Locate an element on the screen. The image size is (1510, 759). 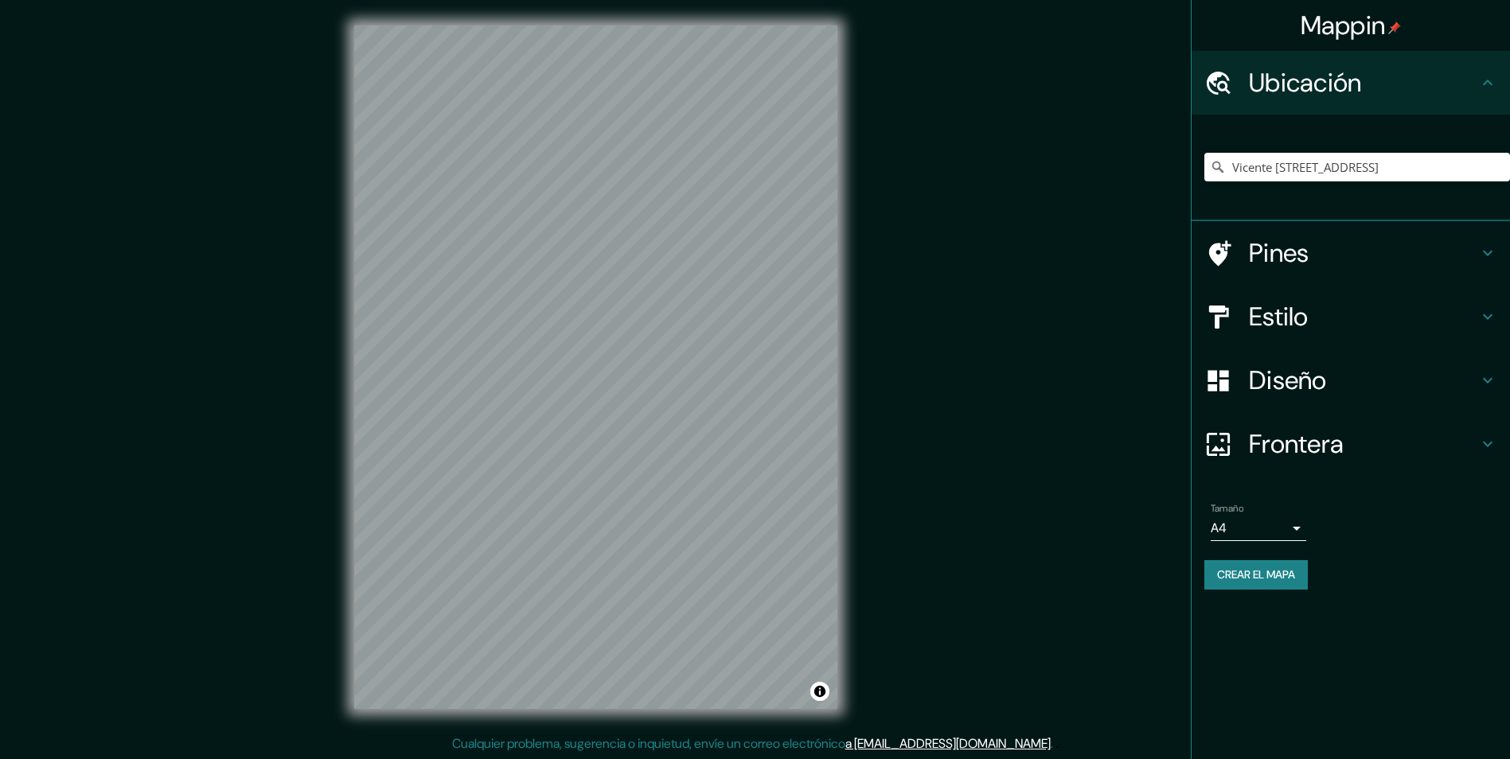
h4: Diseño is located at coordinates (1364, 381).